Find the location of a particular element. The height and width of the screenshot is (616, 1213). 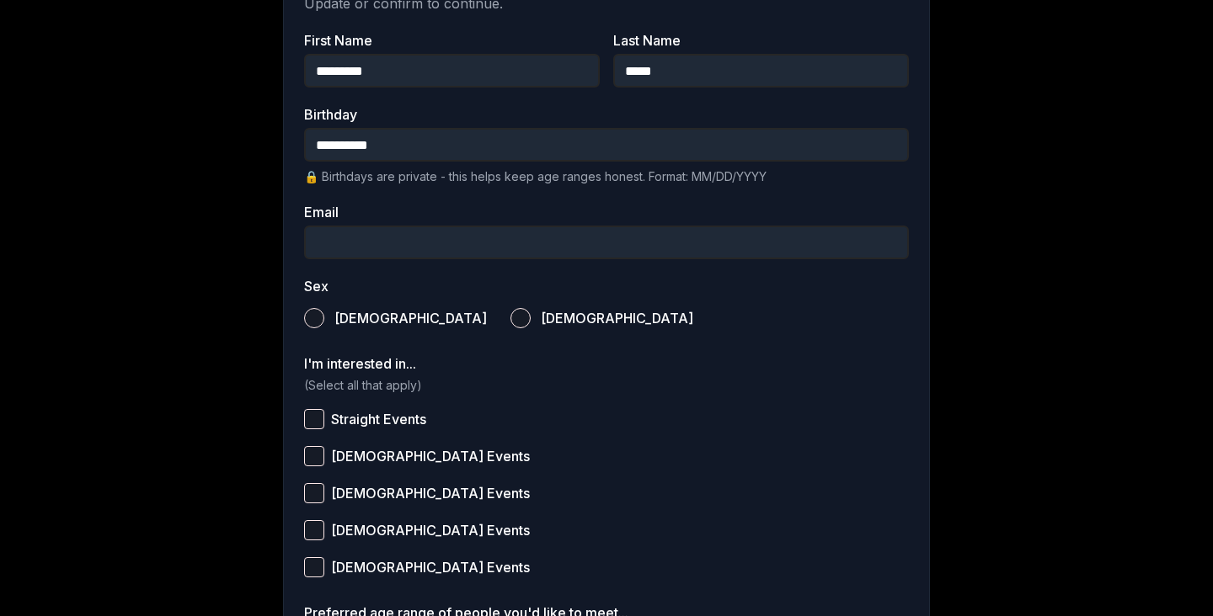

button: Straight Events is located at coordinates (314, 419).